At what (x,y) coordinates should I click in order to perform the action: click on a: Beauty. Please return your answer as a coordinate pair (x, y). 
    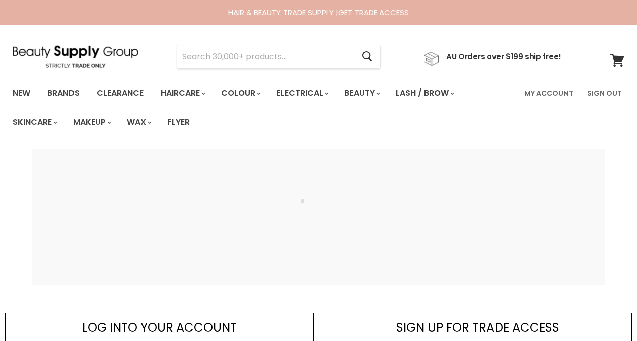
    Looking at the image, I should click on (362, 93).